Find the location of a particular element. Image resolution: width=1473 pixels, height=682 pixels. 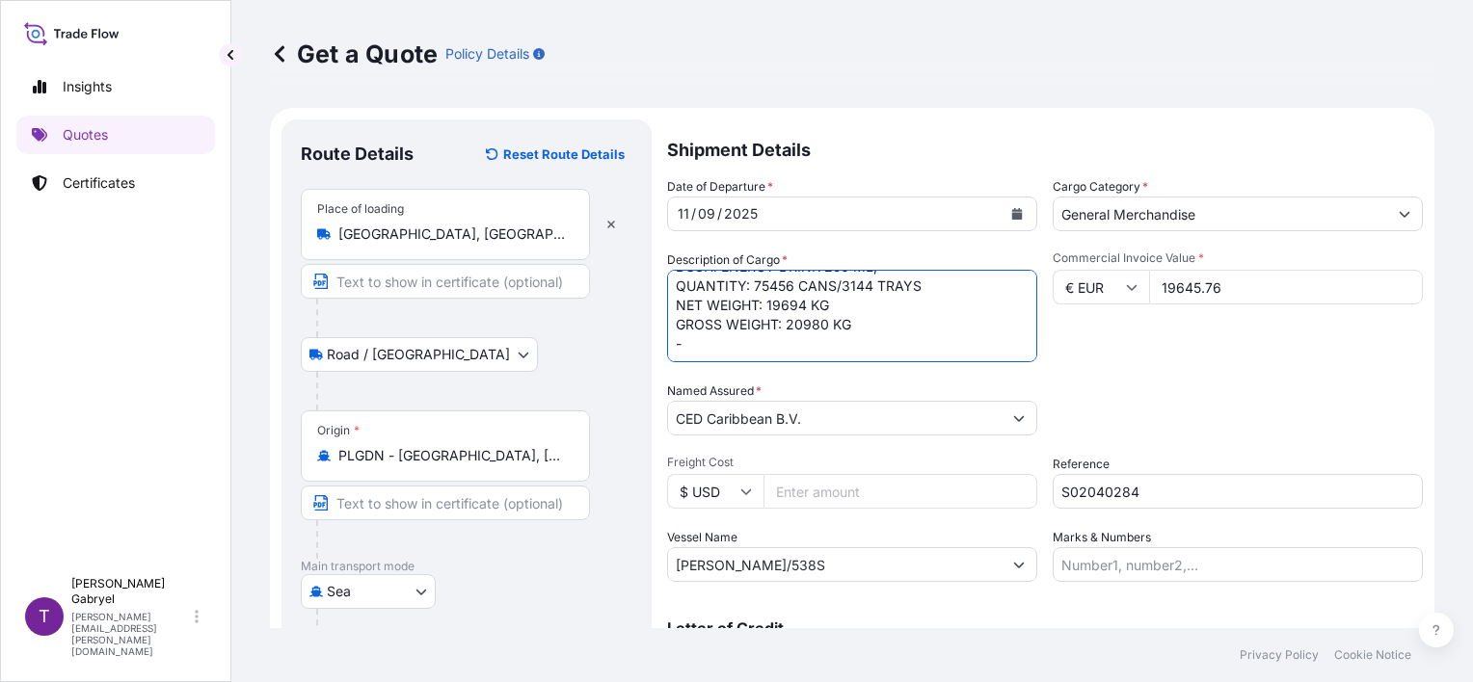

span: Date of Departure is located at coordinates (720, 187).